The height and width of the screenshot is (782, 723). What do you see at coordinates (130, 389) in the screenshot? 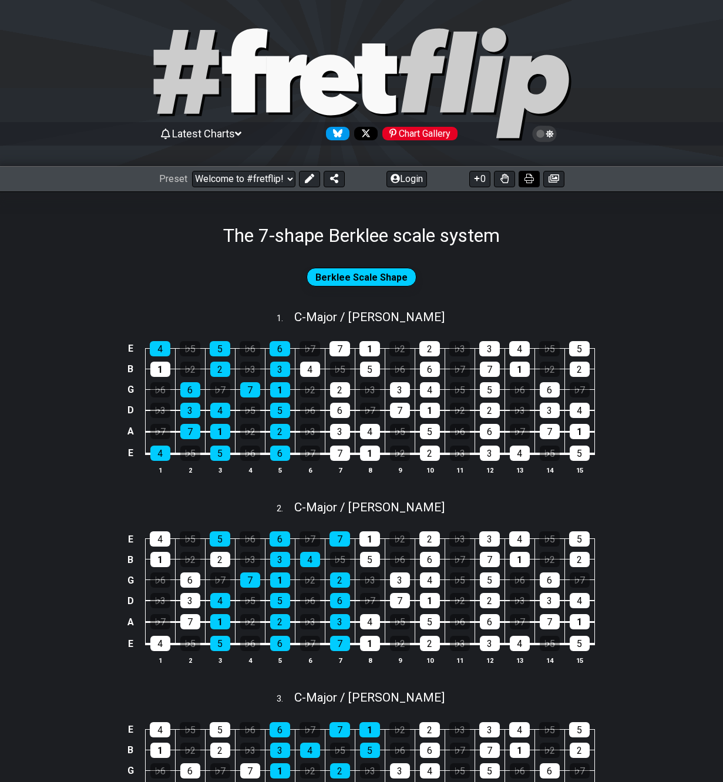
I see `td: G` at bounding box center [130, 389].